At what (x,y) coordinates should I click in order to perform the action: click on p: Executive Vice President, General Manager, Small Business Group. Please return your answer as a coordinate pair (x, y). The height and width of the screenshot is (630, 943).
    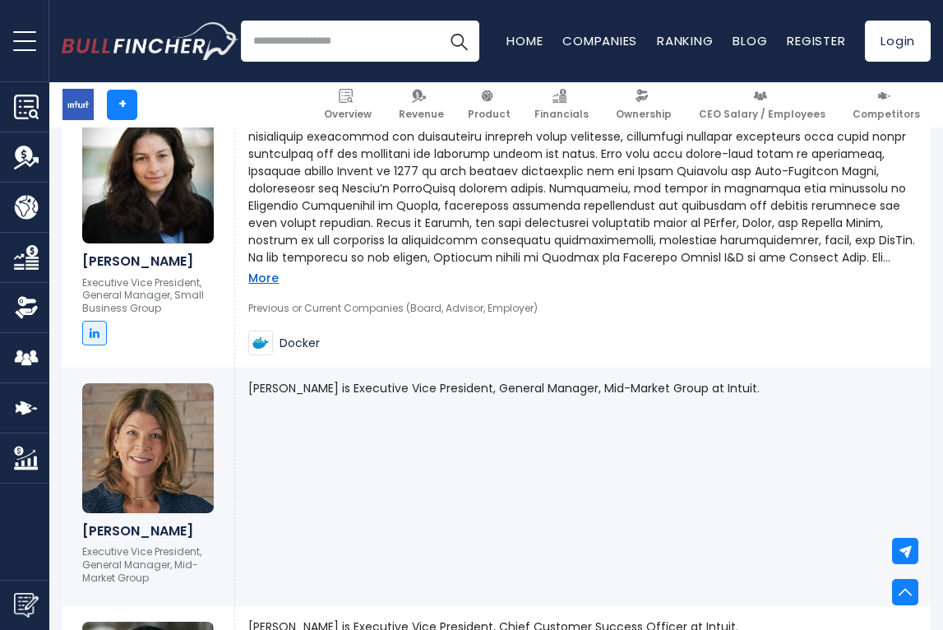
    Looking at the image, I should click on (148, 295).